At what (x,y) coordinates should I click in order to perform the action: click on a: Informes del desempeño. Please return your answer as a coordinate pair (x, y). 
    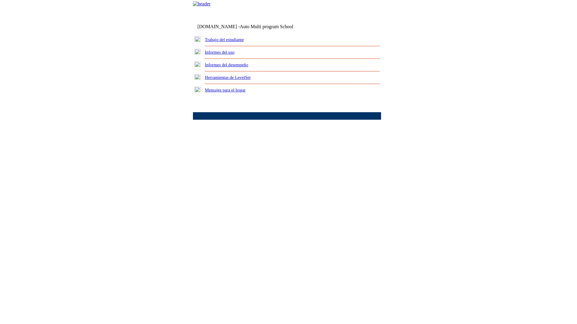
    Looking at the image, I should click on (227, 65).